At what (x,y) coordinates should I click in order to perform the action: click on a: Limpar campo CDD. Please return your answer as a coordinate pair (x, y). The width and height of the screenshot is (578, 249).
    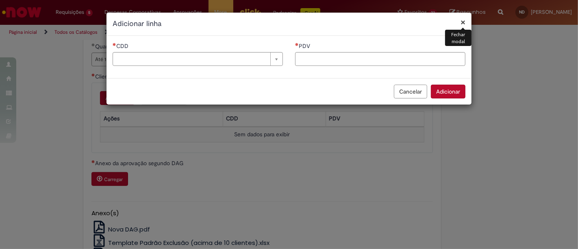
    Looking at the image, I should click on (197, 59).